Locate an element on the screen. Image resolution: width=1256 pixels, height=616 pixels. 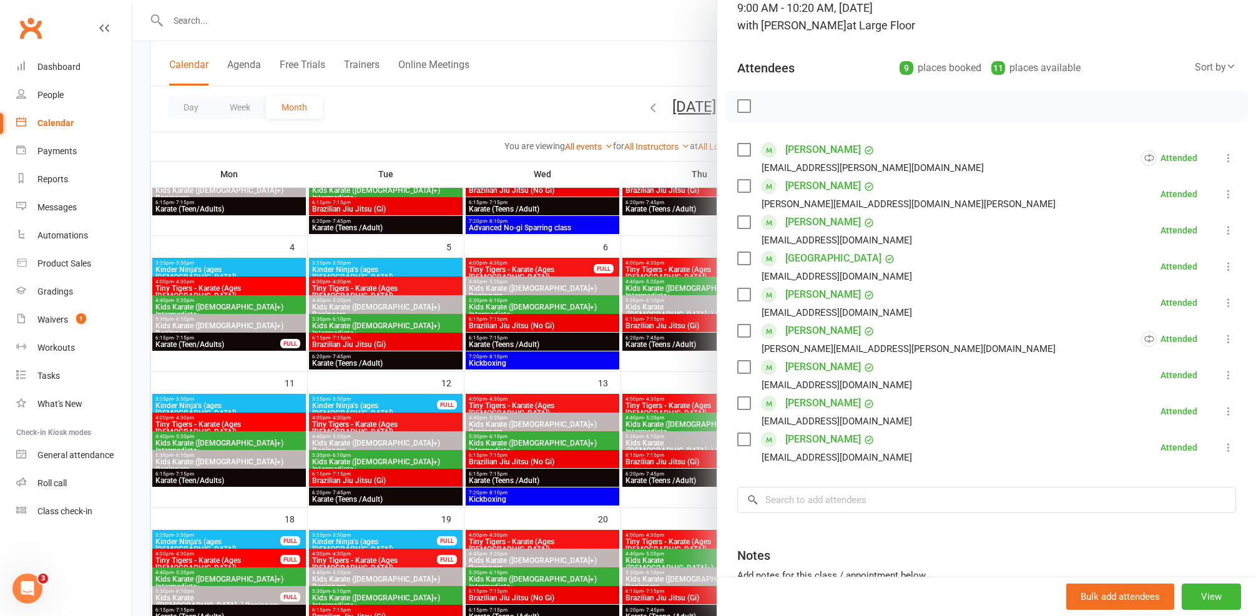
div: Product Sales is located at coordinates (64, 263).